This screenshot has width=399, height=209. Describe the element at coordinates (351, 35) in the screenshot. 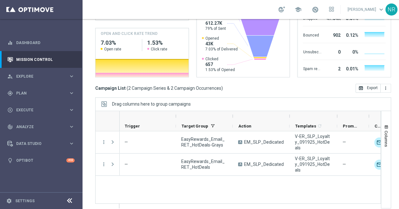

I see `div: 0.12%` at that location.